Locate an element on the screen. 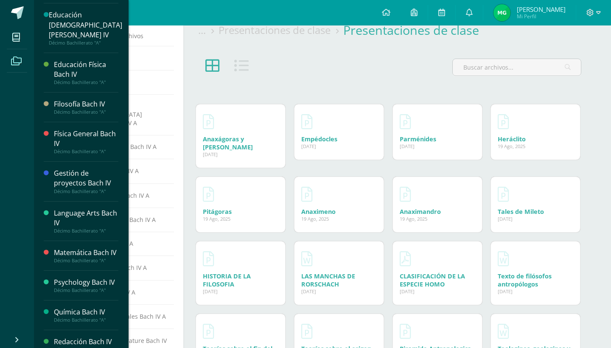  a: Descargar HISTORIA DE LA FILOSOFIA.pptx is located at coordinates (208, 258).